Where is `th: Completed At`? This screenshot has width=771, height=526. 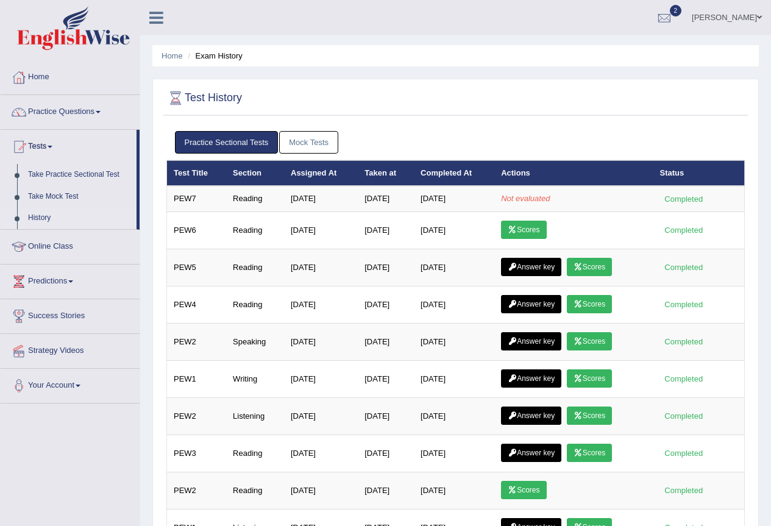 th: Completed At is located at coordinates (454, 173).